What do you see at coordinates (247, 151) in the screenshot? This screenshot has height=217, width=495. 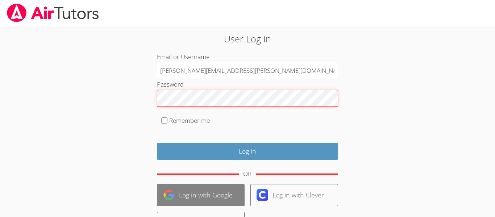 I see `input: Log in` at bounding box center [247, 151].